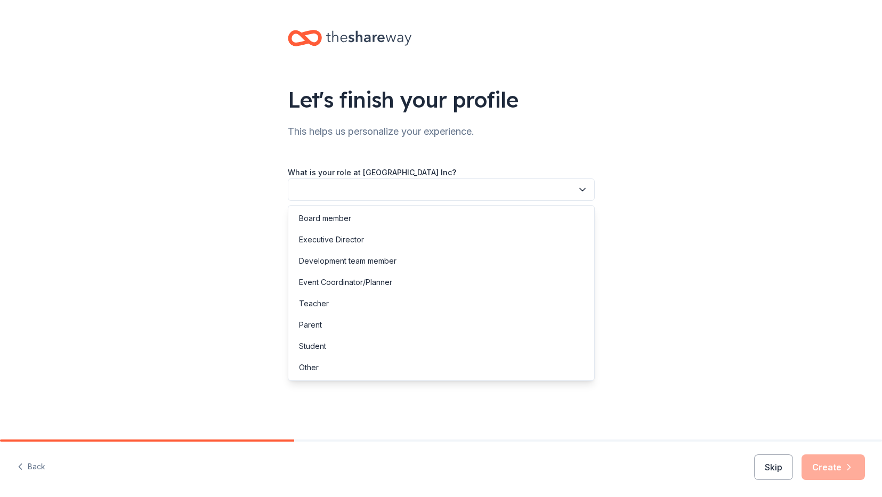 This screenshot has height=497, width=882. What do you see at coordinates (310, 325) in the screenshot?
I see `div: Parent` at bounding box center [310, 325].